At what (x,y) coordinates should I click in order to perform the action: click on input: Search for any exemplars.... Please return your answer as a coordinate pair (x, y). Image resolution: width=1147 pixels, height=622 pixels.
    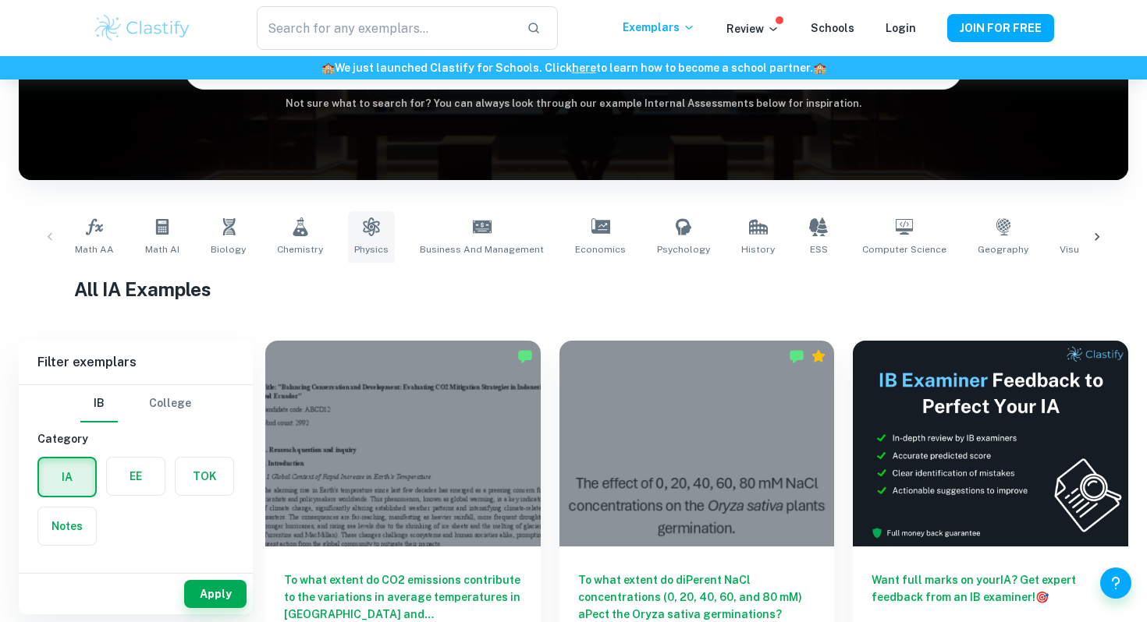
    Looking at the image, I should click on (385, 28).